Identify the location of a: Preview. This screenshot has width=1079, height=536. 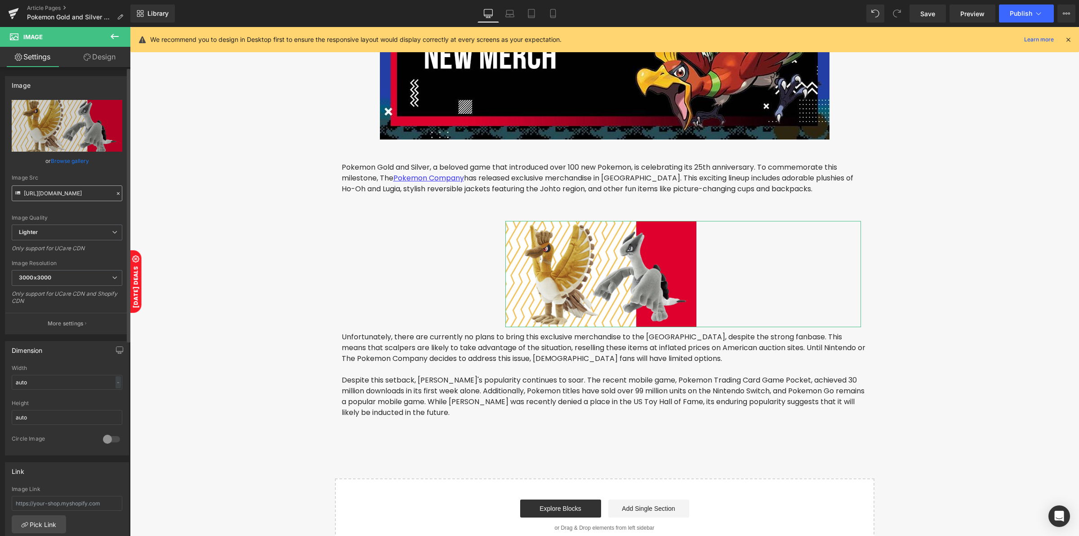
(973, 13).